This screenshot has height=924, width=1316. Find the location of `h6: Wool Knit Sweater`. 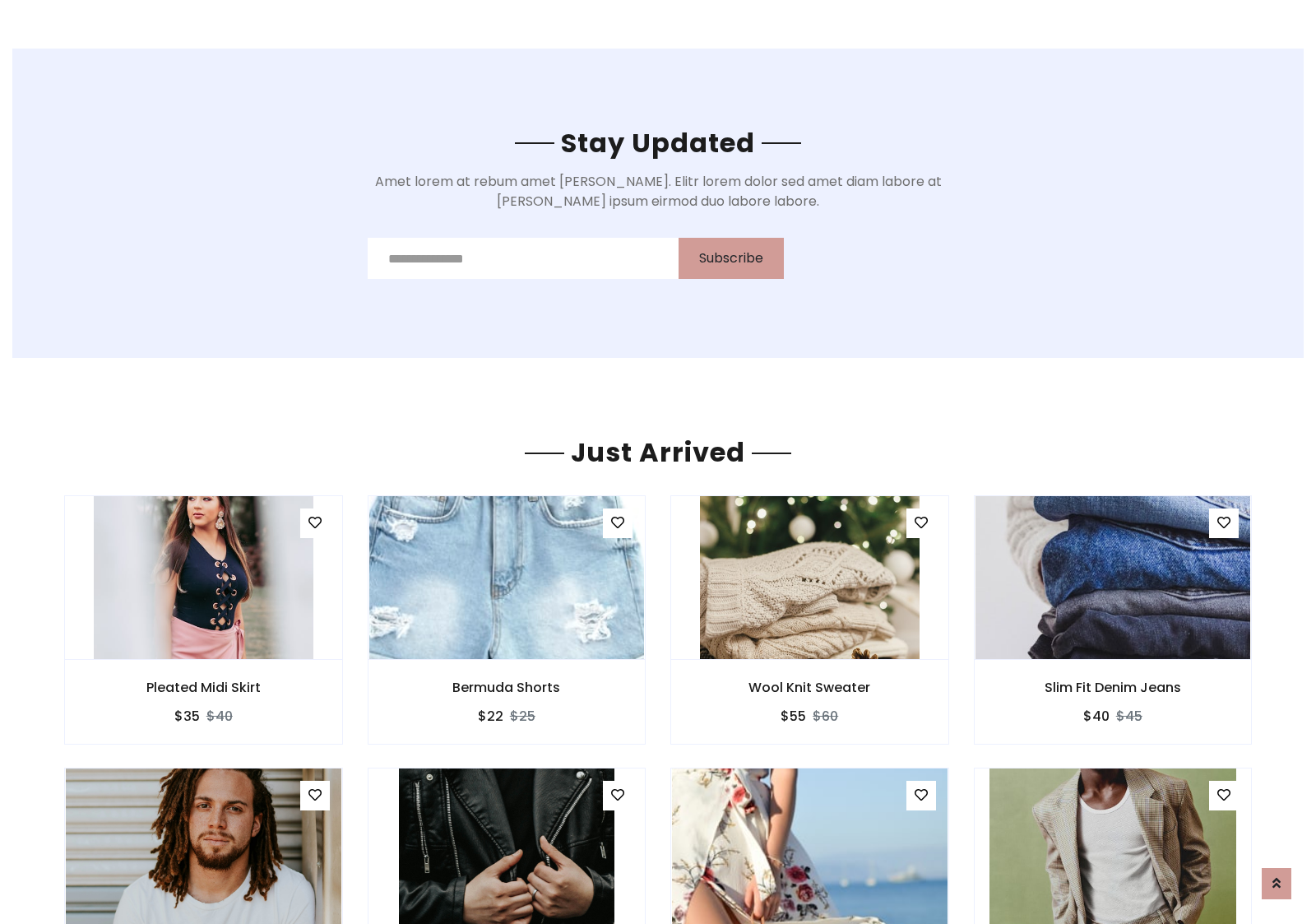

h6: Wool Knit Sweater is located at coordinates (809, 687).